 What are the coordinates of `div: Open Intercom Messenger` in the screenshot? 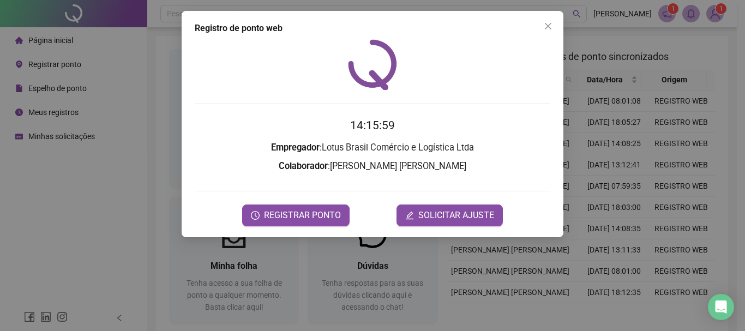 It's located at (721, 307).